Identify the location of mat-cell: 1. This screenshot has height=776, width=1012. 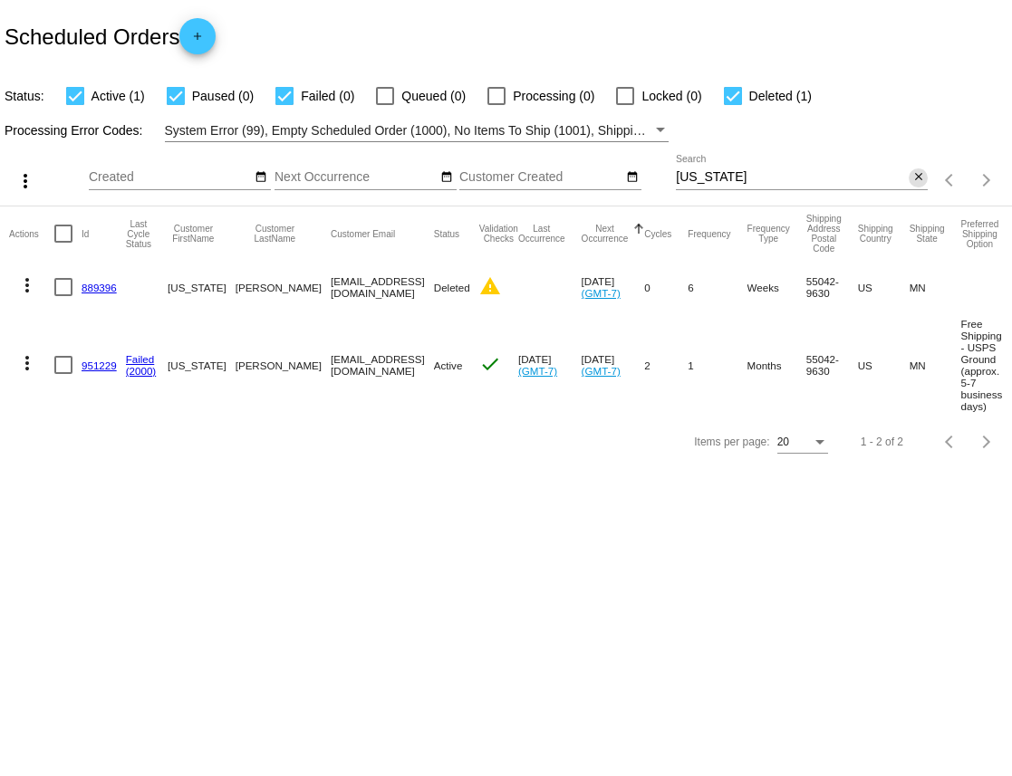
(716, 365).